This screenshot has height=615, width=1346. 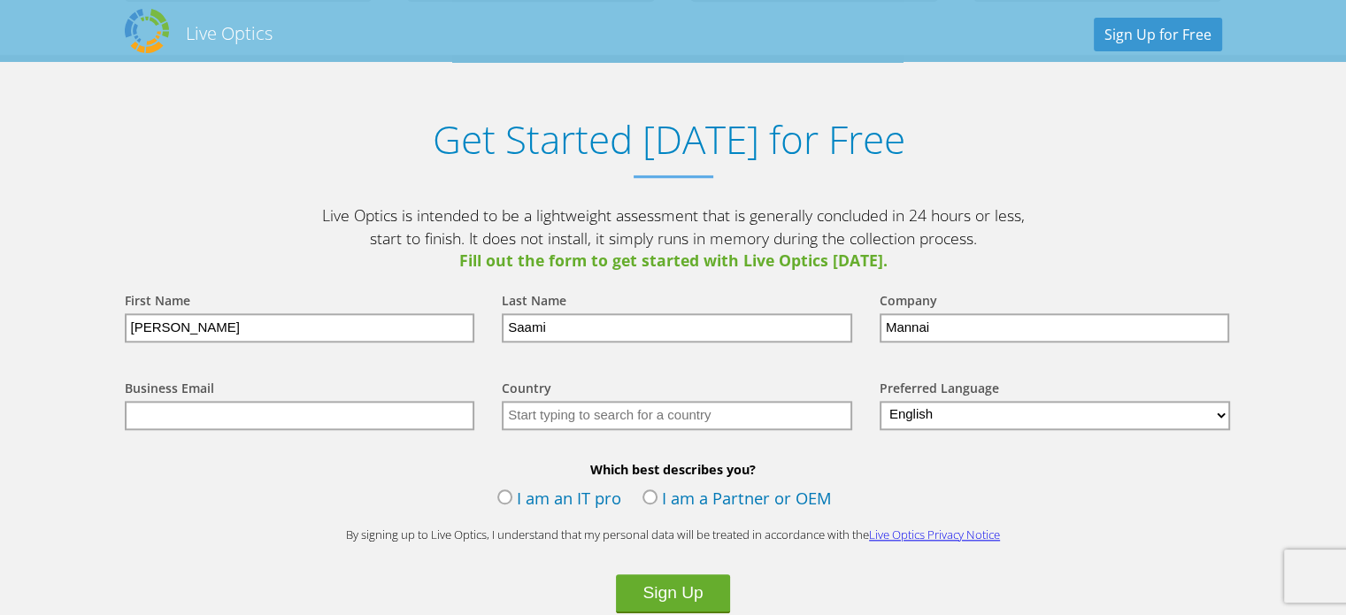 What do you see at coordinates (935, 535) in the screenshot?
I see `a: Live Optics Privacy Notice` at bounding box center [935, 535].